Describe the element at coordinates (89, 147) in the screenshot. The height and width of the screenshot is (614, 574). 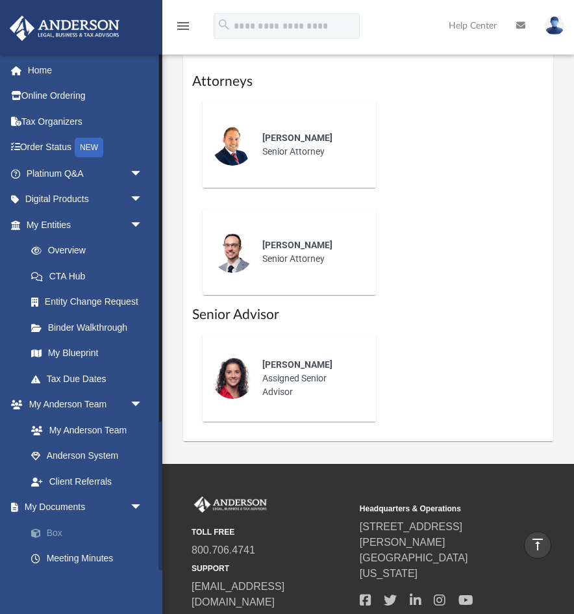
I see `div: NEW` at that location.